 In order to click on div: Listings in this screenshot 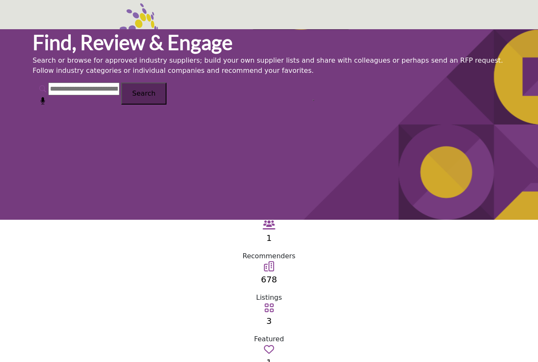, I will do `click(269, 298)`.